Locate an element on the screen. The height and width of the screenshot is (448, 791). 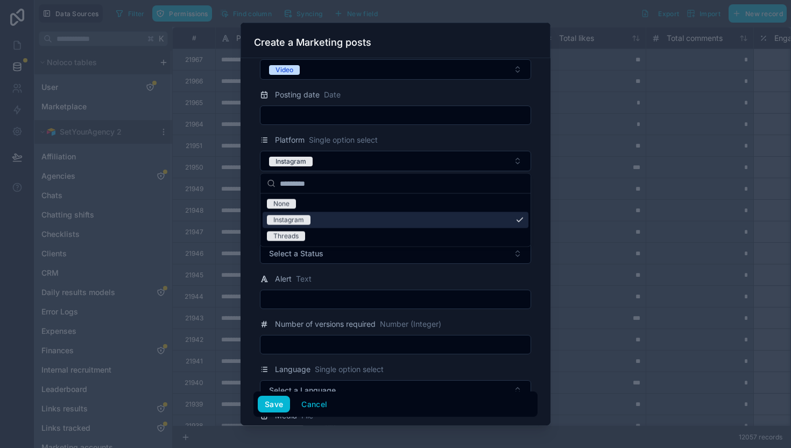
span: Alert is located at coordinates (283, 279).